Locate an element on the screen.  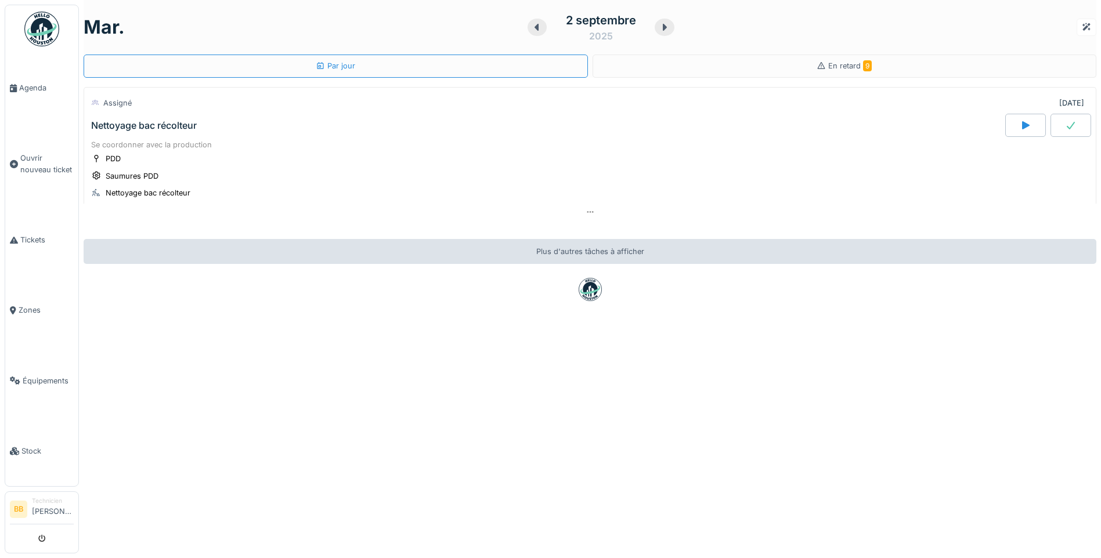
li: BB is located at coordinates (19, 510).